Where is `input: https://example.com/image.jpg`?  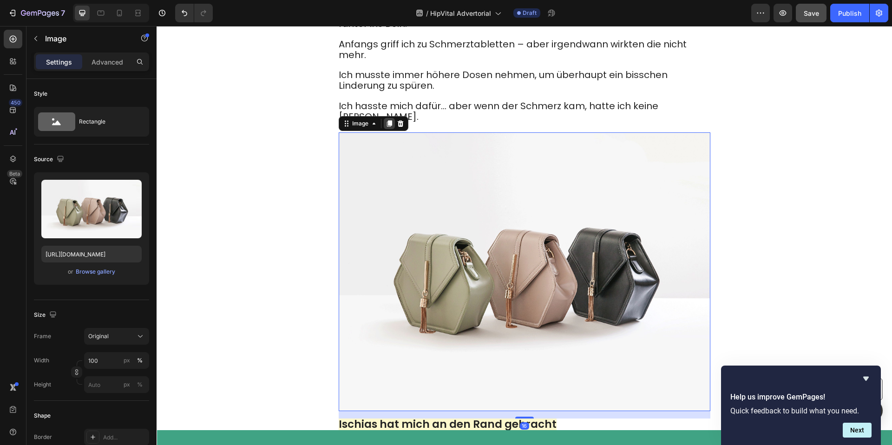
input: https://example.com/image.jpg is located at coordinates (91, 254).